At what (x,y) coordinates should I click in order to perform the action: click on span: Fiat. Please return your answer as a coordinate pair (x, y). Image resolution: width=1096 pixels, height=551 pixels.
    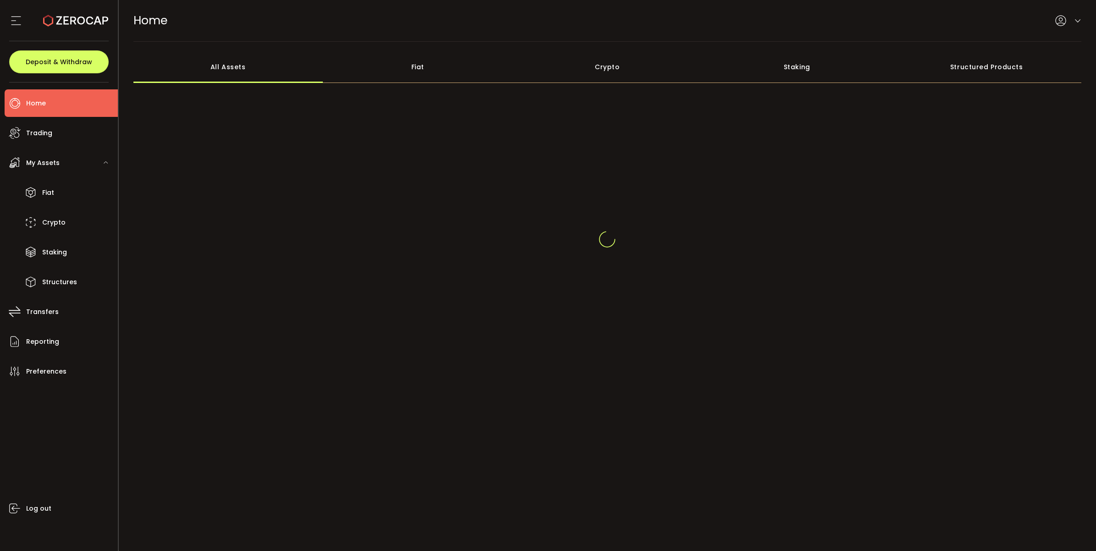
    Looking at the image, I should click on (48, 193).